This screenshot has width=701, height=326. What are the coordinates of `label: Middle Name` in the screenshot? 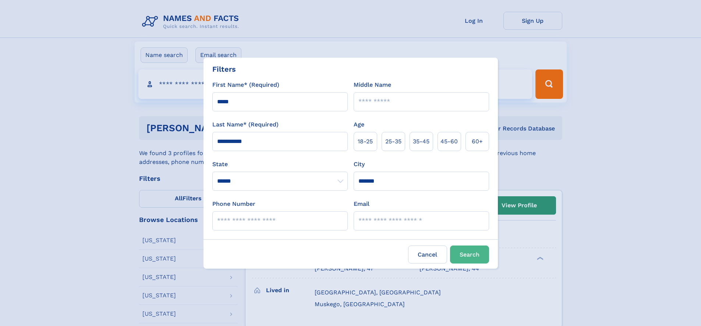 It's located at (372, 85).